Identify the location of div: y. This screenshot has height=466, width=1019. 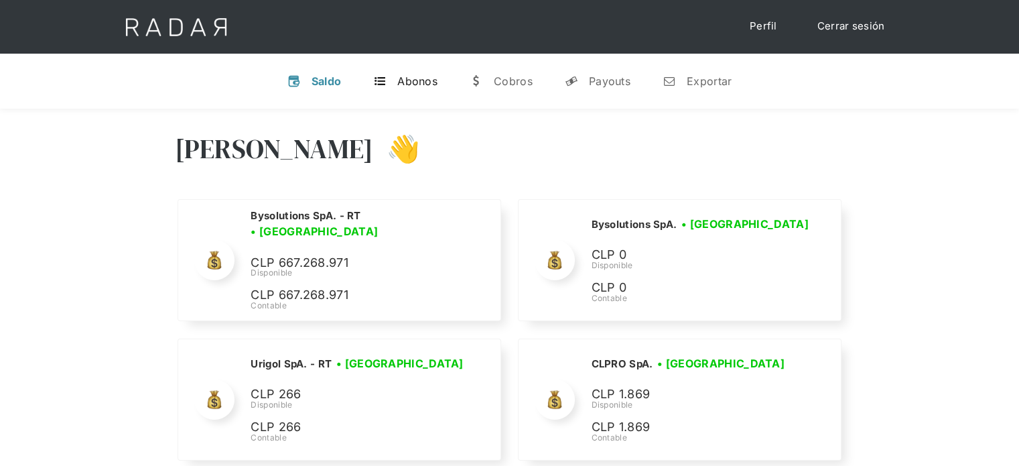
(571, 81).